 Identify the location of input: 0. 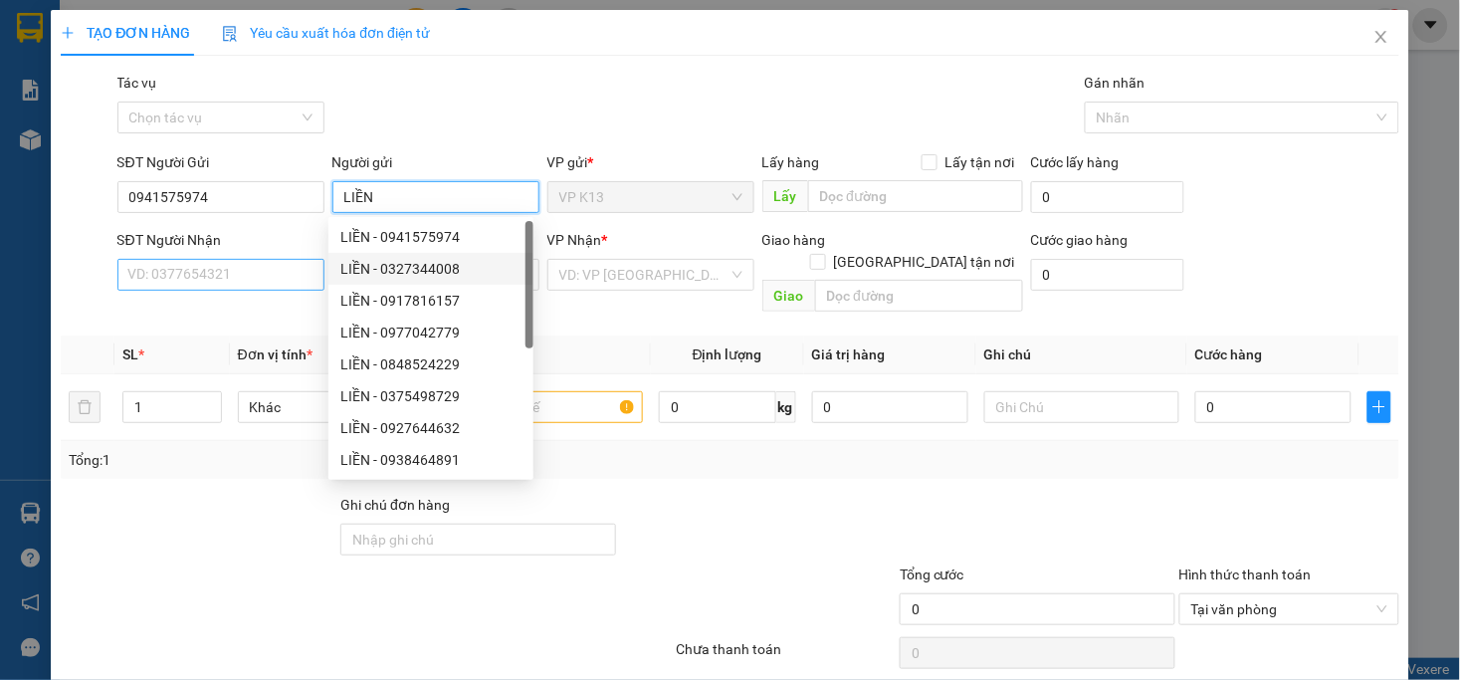
(890, 407).